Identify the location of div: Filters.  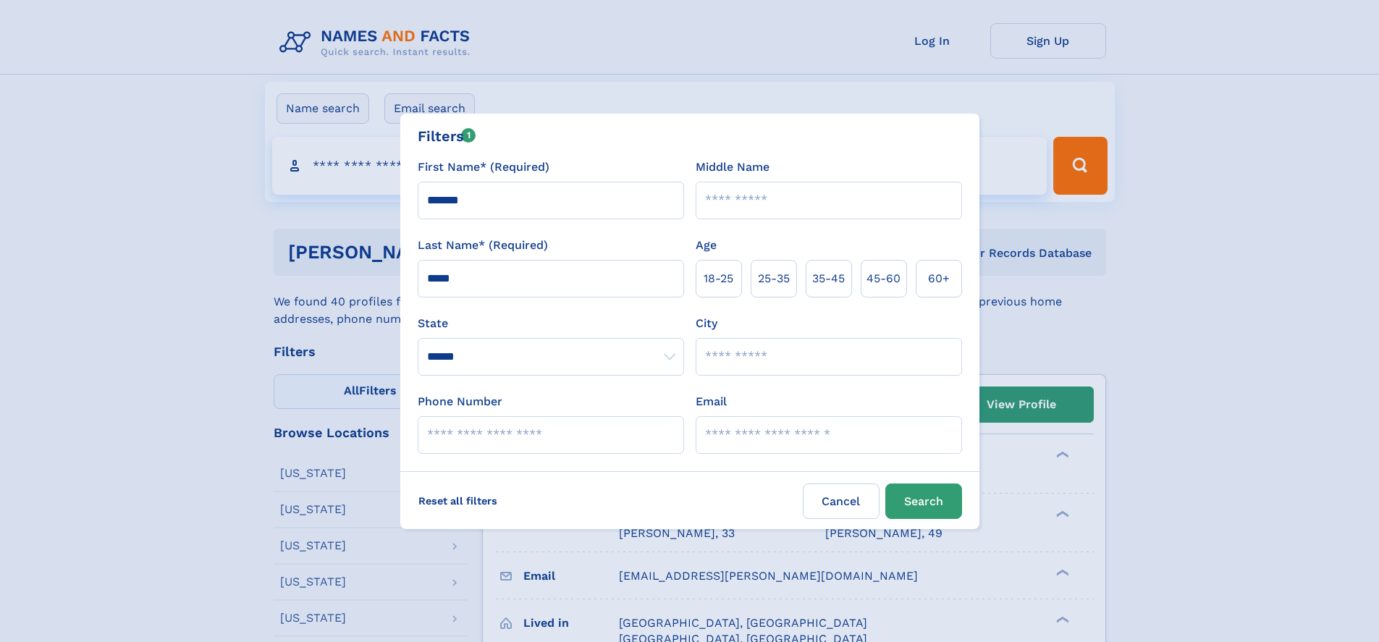
(447, 136).